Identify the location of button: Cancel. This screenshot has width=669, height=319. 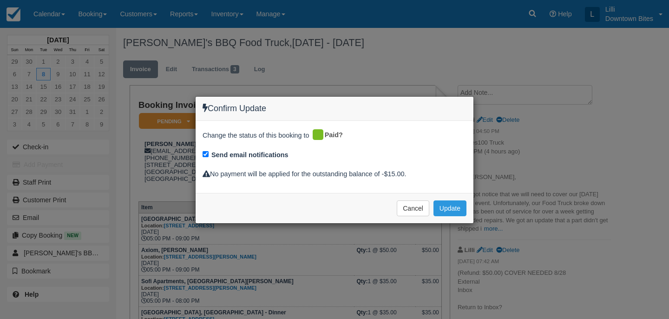
(413, 208).